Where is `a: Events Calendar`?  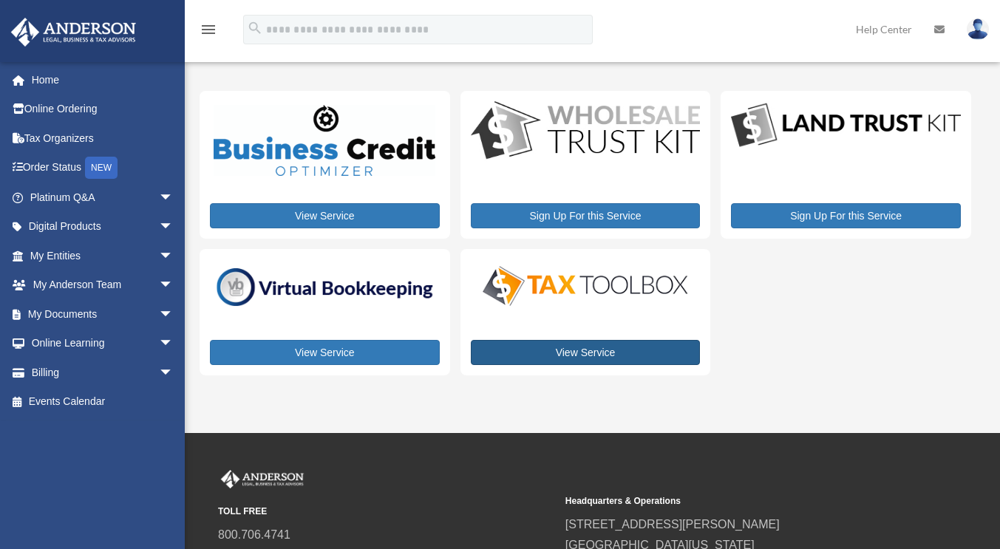 a: Events Calendar is located at coordinates (103, 402).